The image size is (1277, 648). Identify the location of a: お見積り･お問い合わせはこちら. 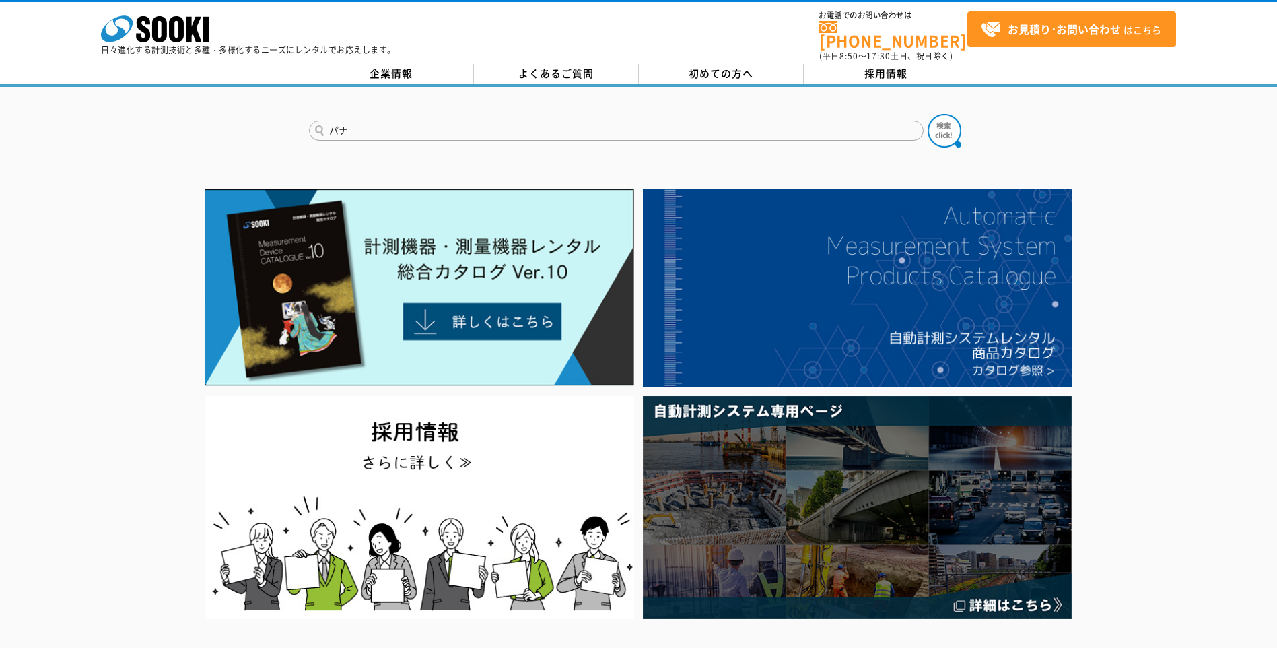
(1072, 29).